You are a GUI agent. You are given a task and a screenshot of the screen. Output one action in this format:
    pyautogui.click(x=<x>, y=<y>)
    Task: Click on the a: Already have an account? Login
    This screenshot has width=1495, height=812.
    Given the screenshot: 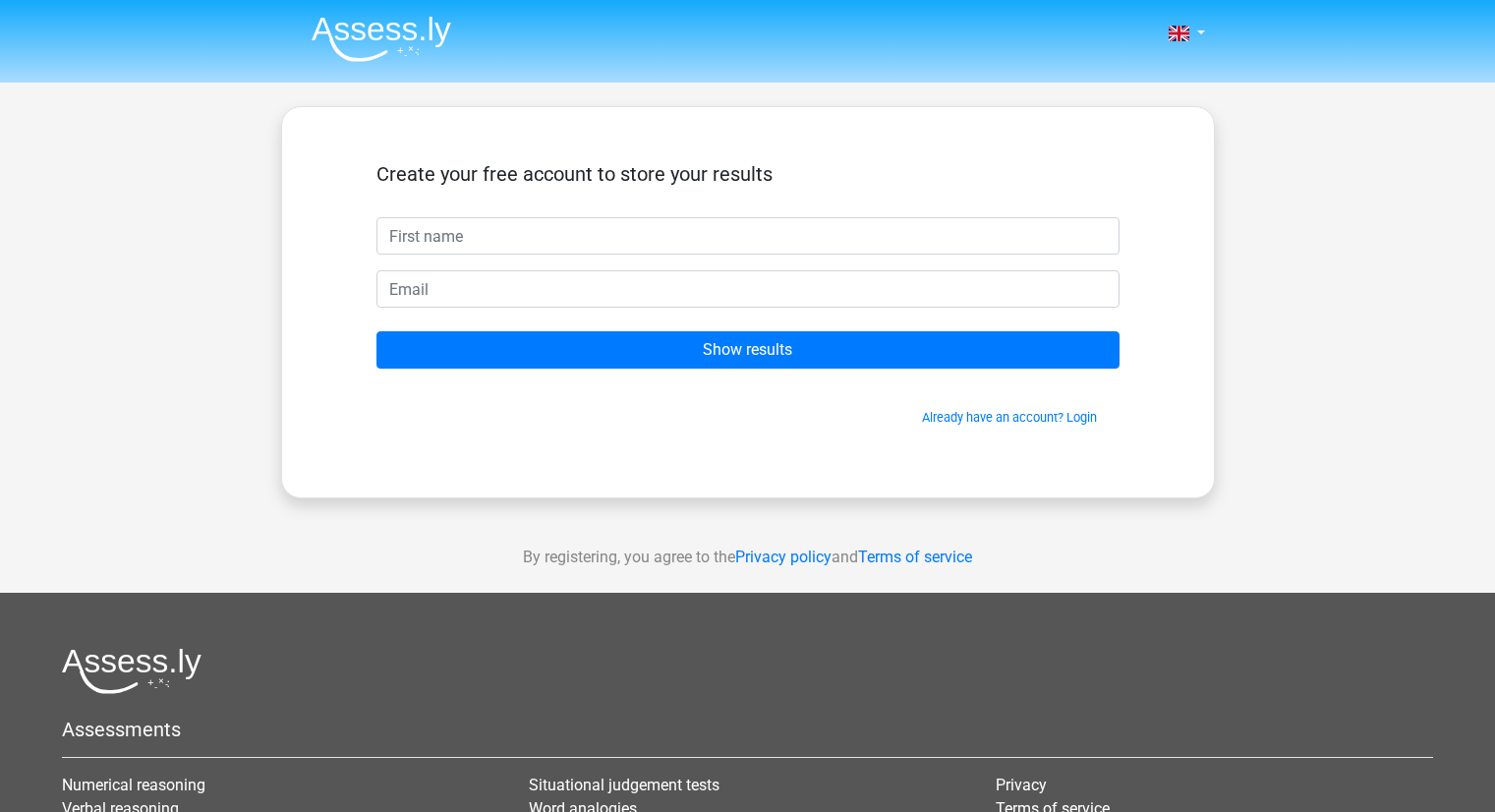 What is the action you would take?
    pyautogui.click(x=1010, y=417)
    